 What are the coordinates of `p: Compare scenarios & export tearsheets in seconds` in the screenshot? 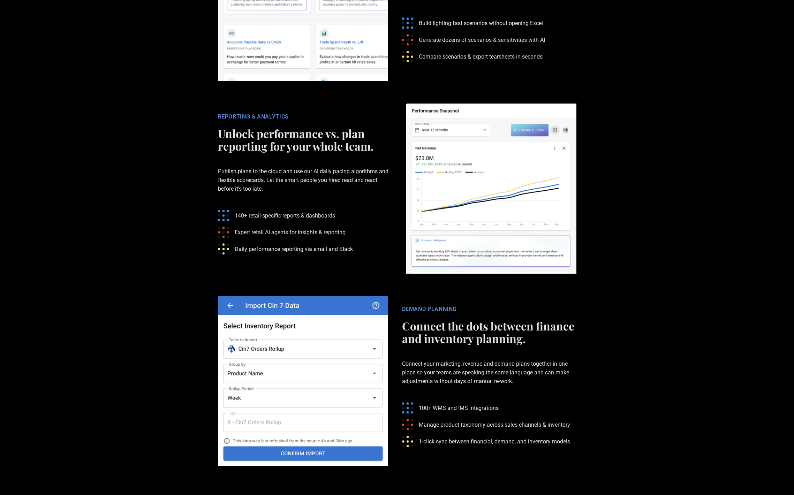 It's located at (481, 57).